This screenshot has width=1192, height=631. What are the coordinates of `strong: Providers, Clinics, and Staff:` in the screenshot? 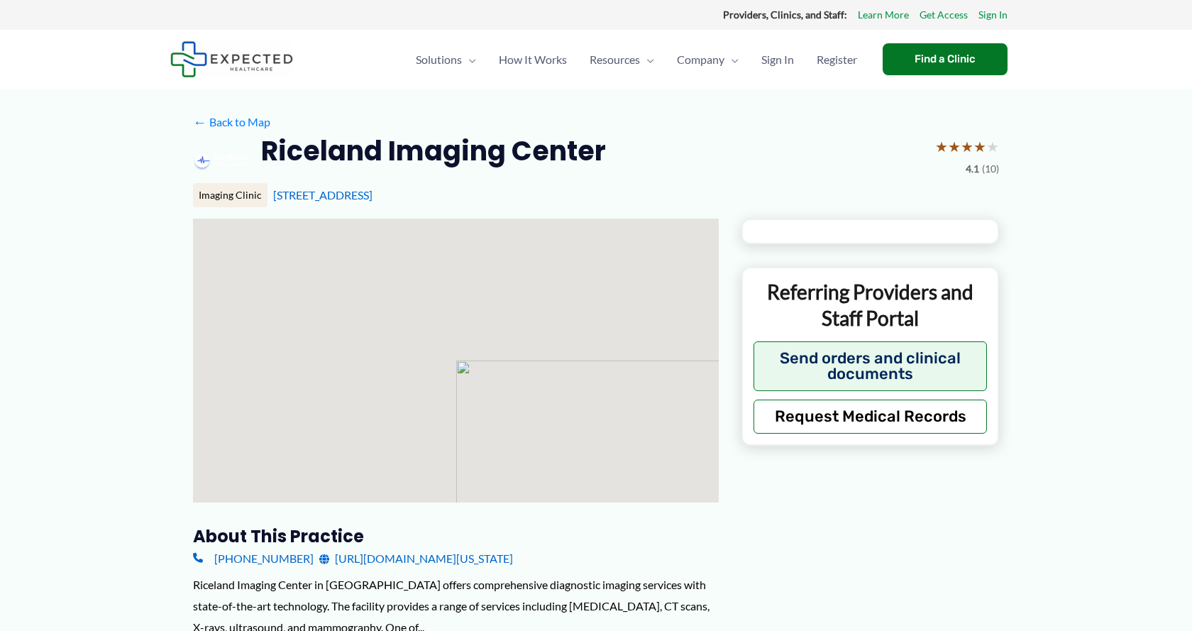 It's located at (785, 14).